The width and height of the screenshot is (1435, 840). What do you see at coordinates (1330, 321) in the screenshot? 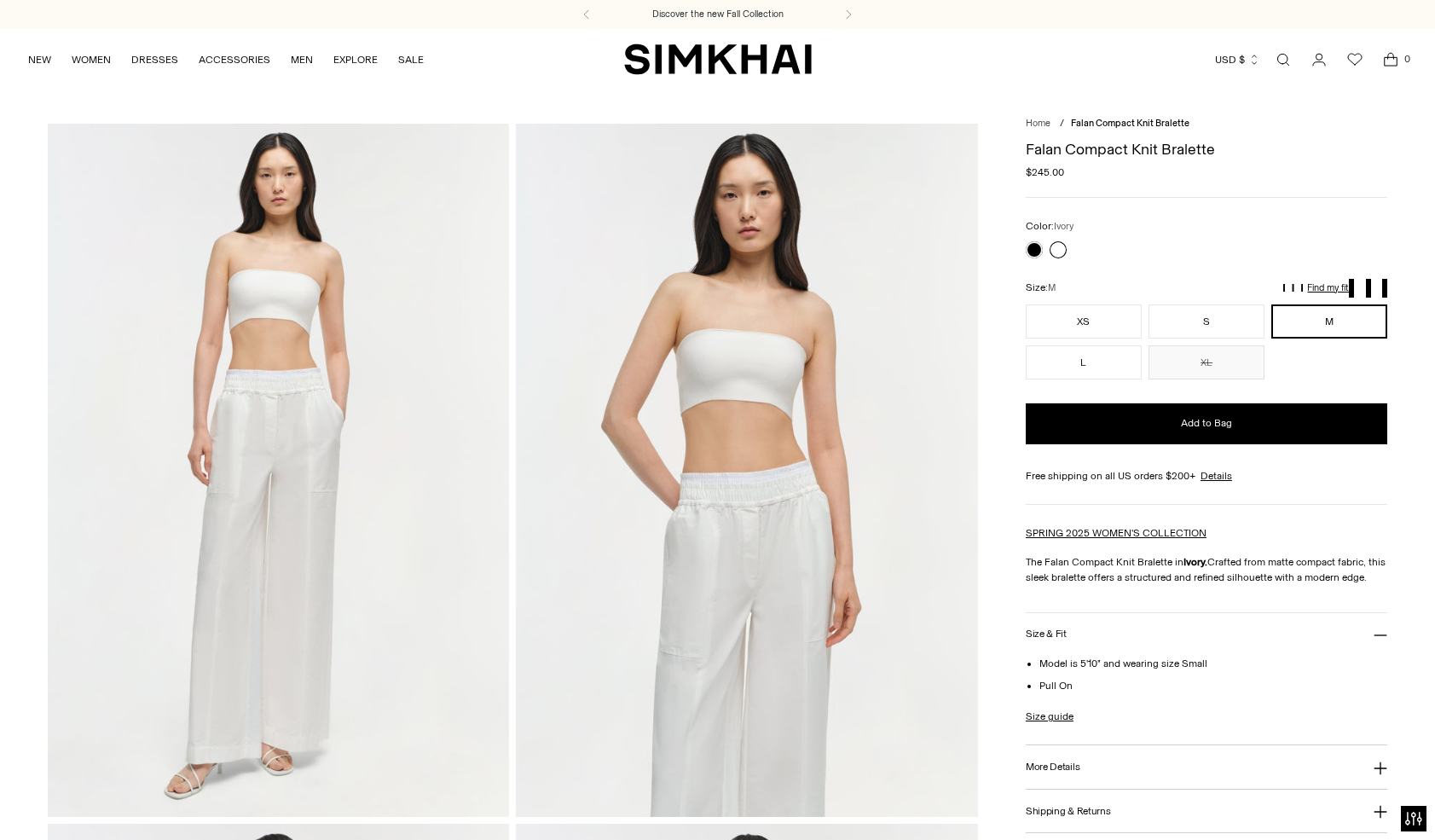
I see `button: M` at bounding box center [1330, 321].